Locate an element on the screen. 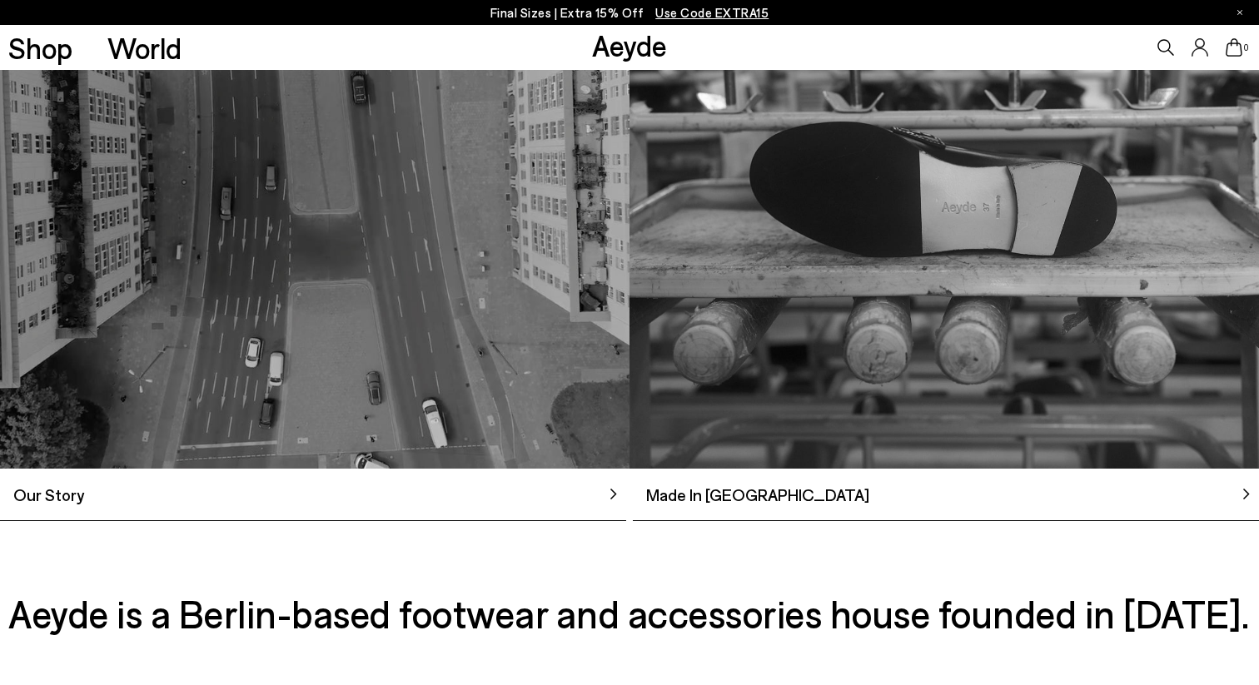 The width and height of the screenshot is (1259, 685). a: Aeyde is located at coordinates (630, 45).